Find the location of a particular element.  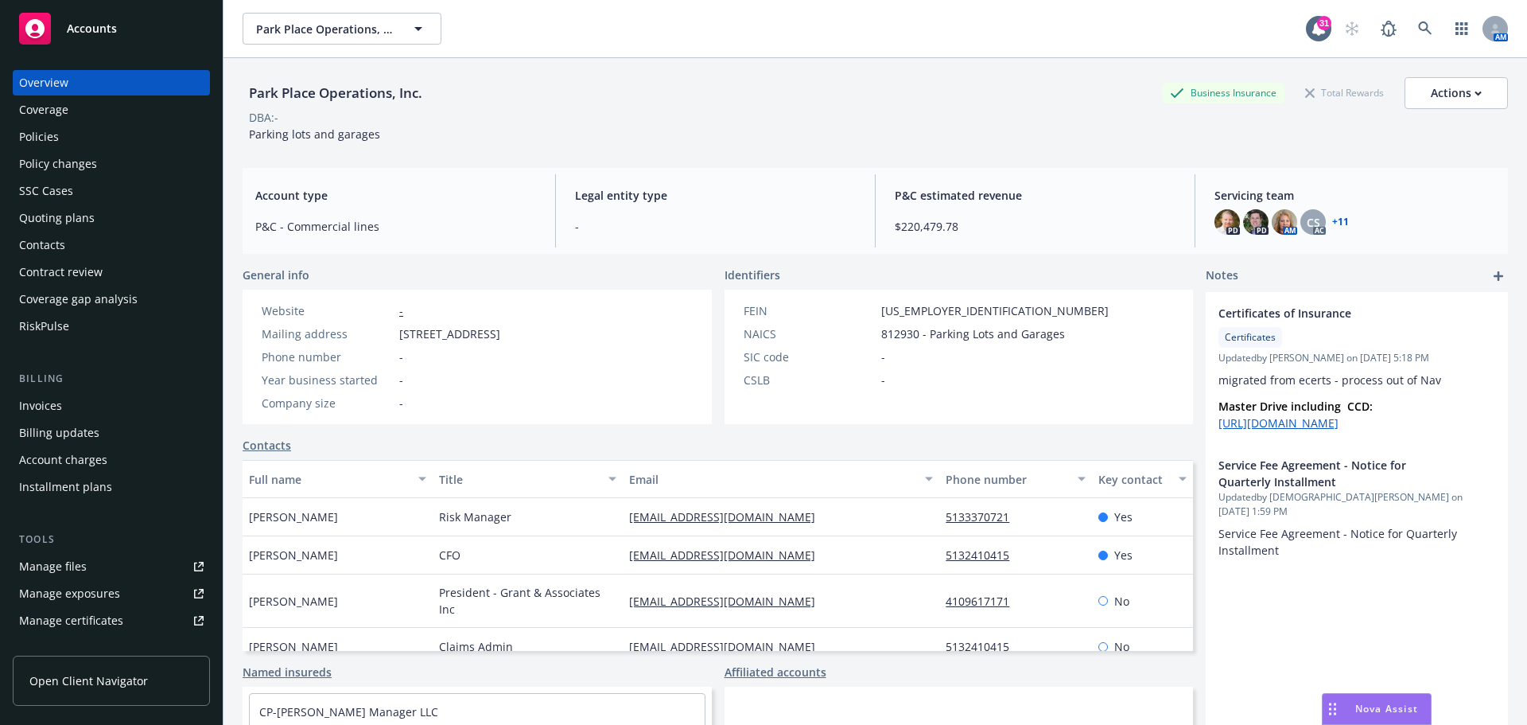

div: SIC code is located at coordinates (809, 356).